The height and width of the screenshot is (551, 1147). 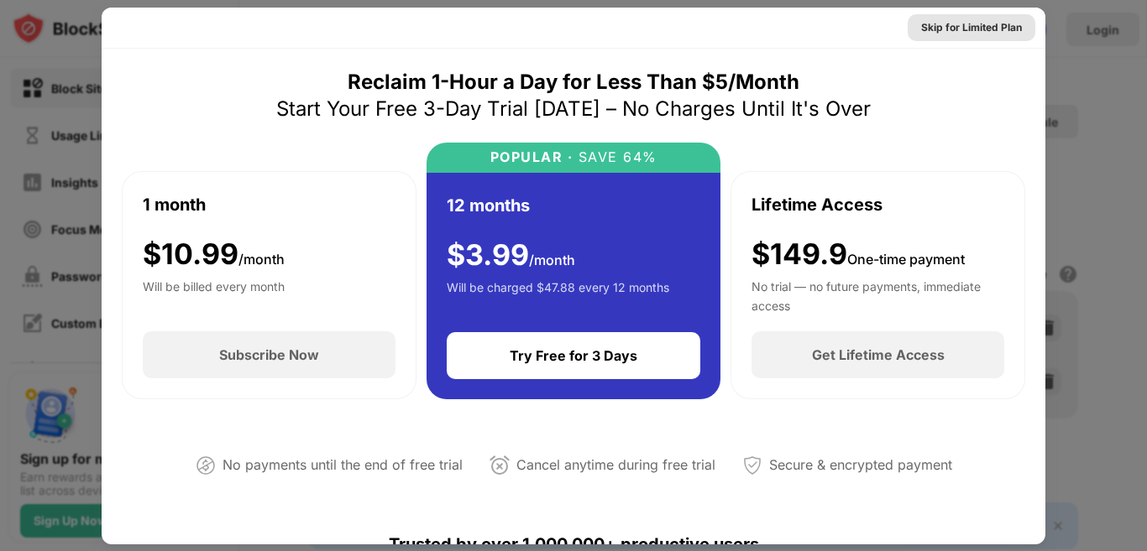 What do you see at coordinates (573, 82) in the screenshot?
I see `div: Reclaim 1-Hour a Day for Less Than $5/Month` at bounding box center [573, 82].